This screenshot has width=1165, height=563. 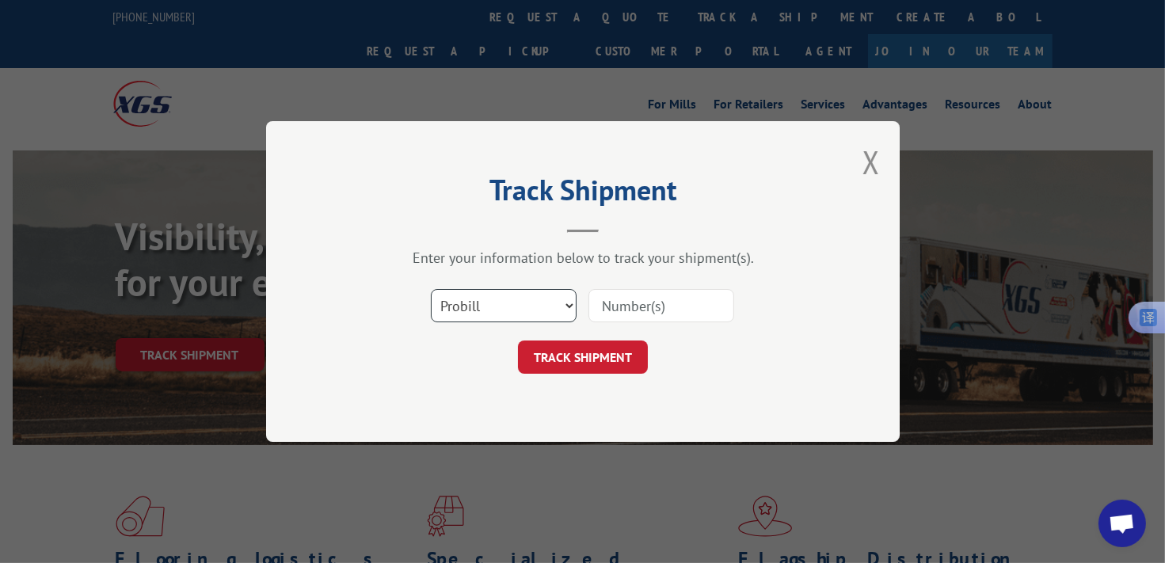 I want to click on div: Enter your information below to track your shipment(s)., so click(x=583, y=257).